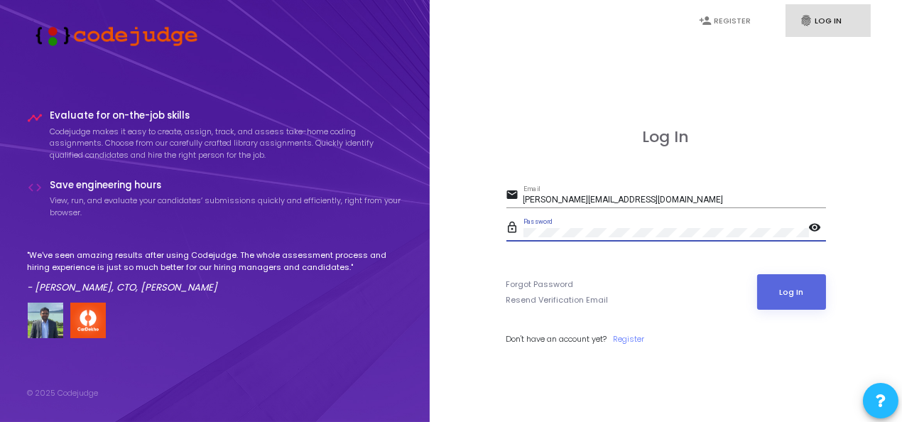 This screenshot has width=902, height=422. Describe the element at coordinates (226, 206) in the screenshot. I see `p: View, run, and evaluate your candidates’ submissions quickly and efficiently, right from your bro...` at that location.